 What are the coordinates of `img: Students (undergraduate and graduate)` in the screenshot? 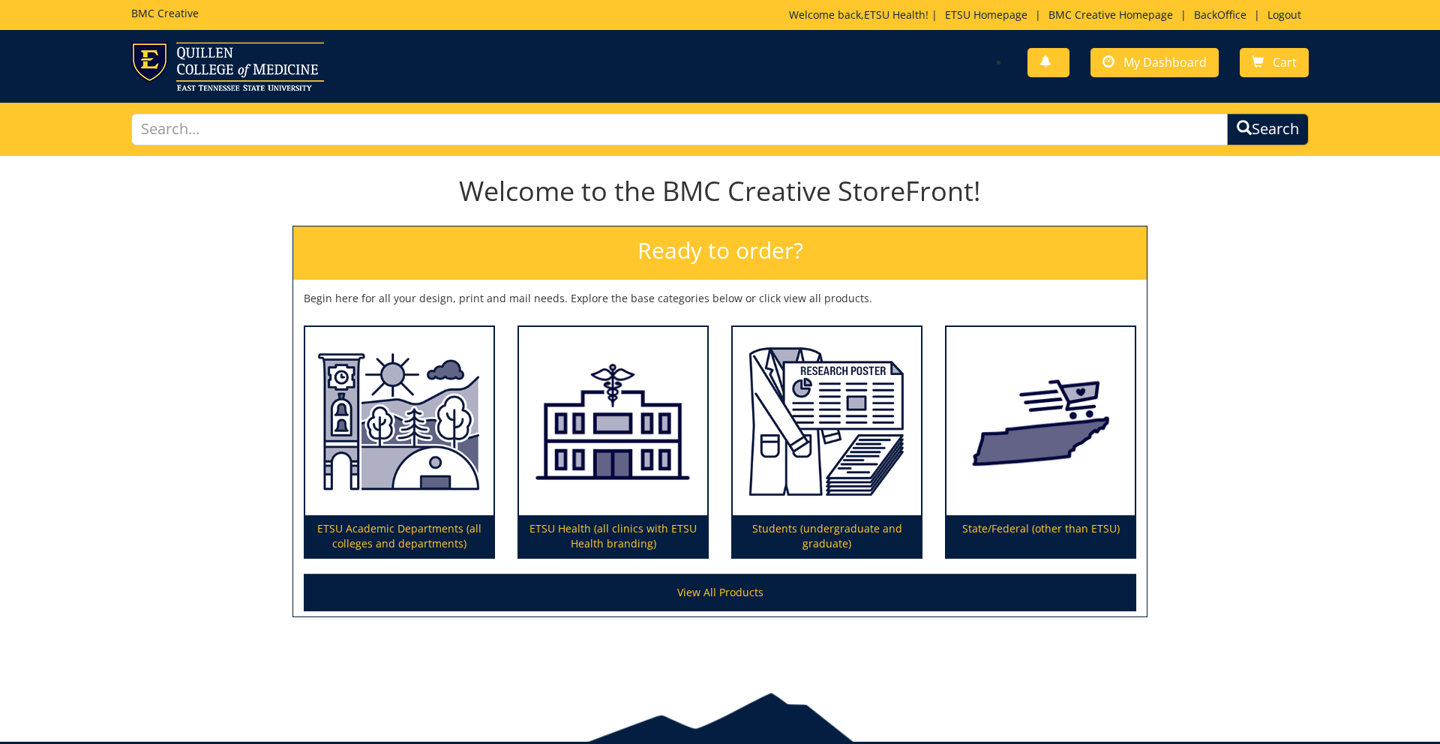 It's located at (827, 422).